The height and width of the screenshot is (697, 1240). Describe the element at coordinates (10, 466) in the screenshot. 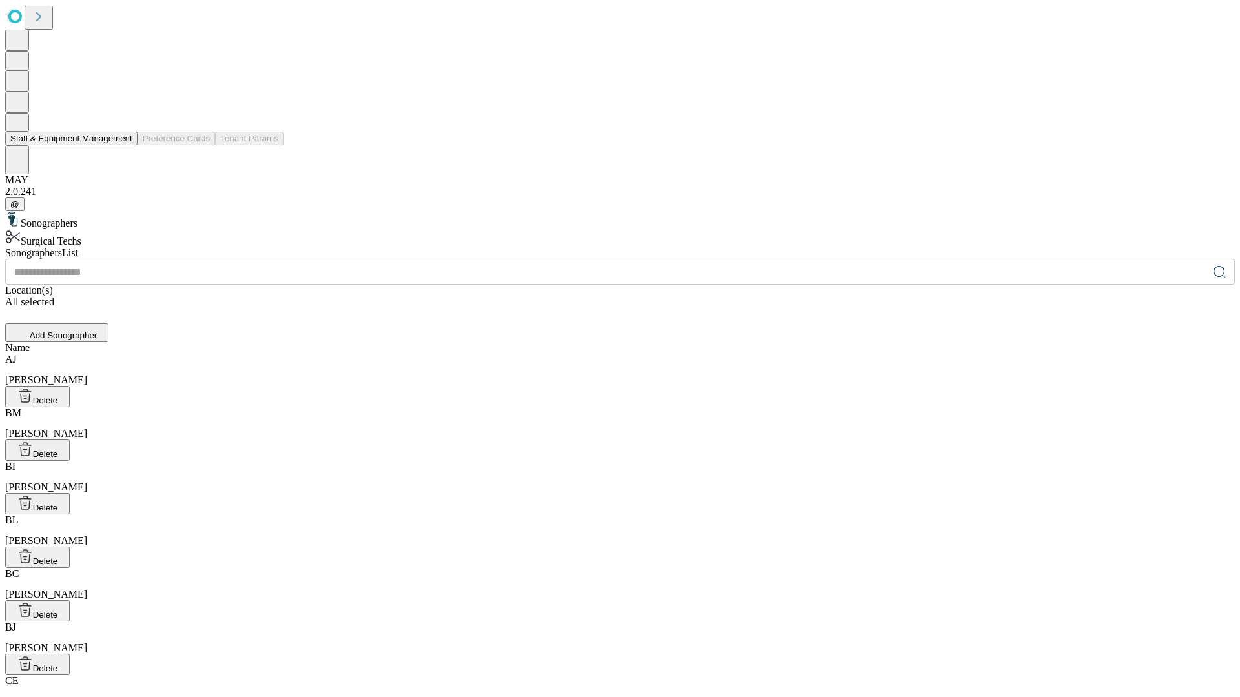

I see `span: BI` at that location.